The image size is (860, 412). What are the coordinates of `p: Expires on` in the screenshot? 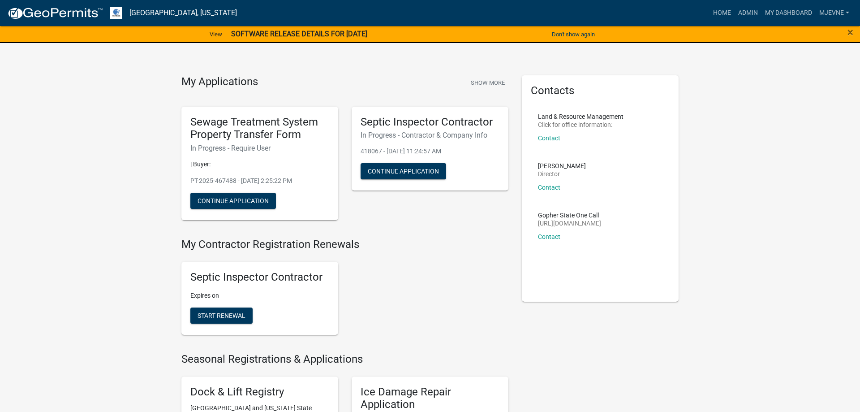 It's located at (260, 295).